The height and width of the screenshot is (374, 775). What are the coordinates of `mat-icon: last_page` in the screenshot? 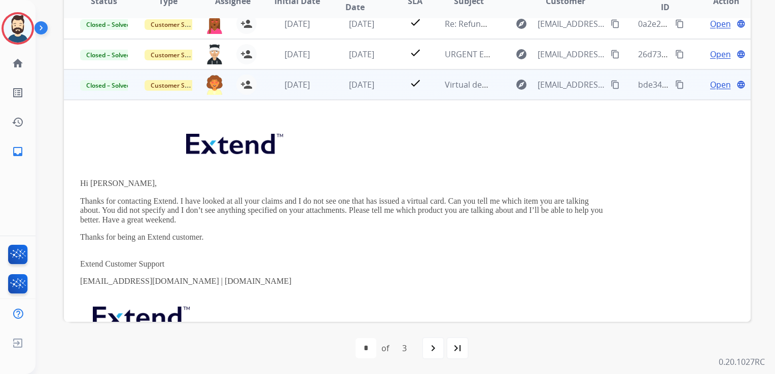 It's located at (458, 349).